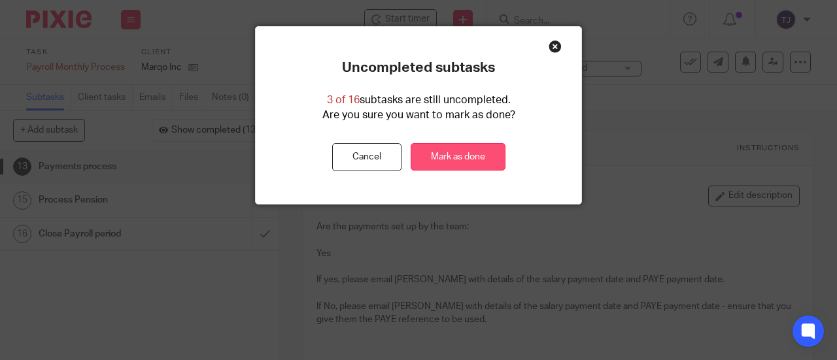  I want to click on div: Close this dialog window, so click(555, 46).